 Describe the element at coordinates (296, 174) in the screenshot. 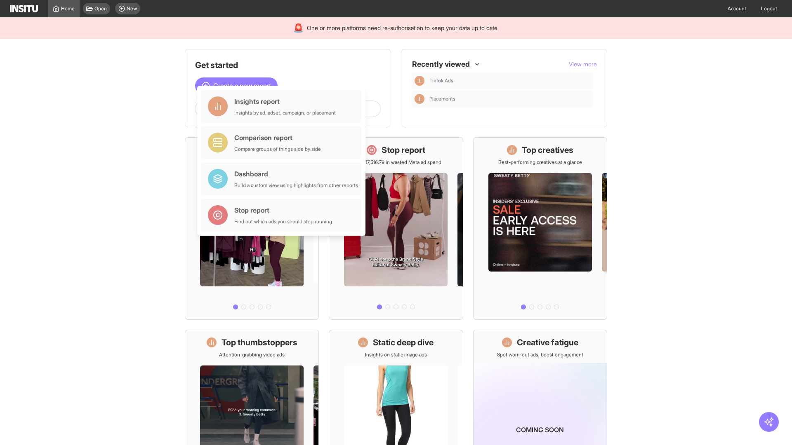

I see `div: Dashboard` at that location.